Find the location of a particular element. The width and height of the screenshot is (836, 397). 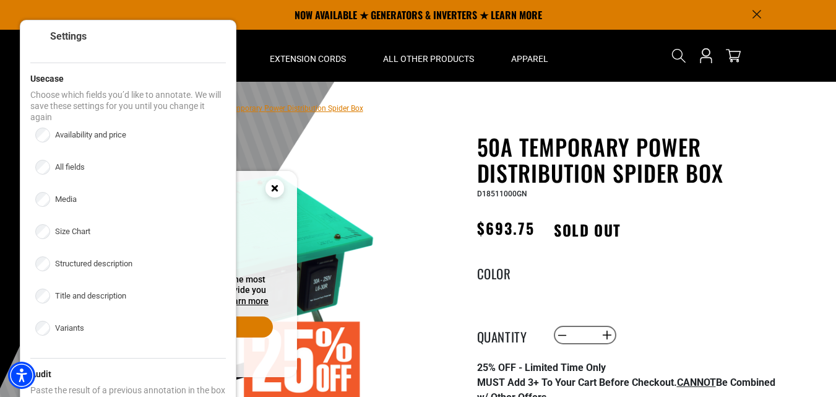

div: Accessibility Menu is located at coordinates (22, 375).